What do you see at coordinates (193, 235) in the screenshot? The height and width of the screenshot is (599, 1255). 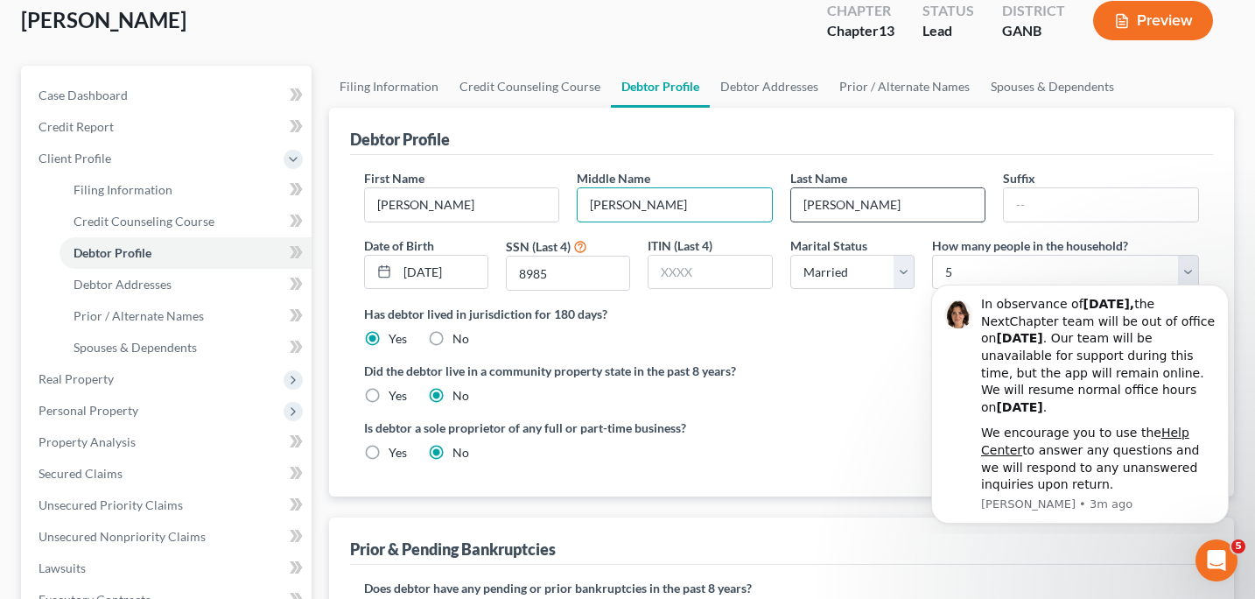 I see `p: Message from Emma, sent 3m ago` at bounding box center [193, 235].